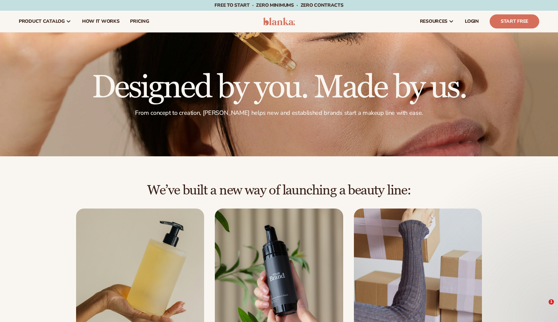  Describe the element at coordinates (45, 21) in the screenshot. I see `a: product catalog` at that location.